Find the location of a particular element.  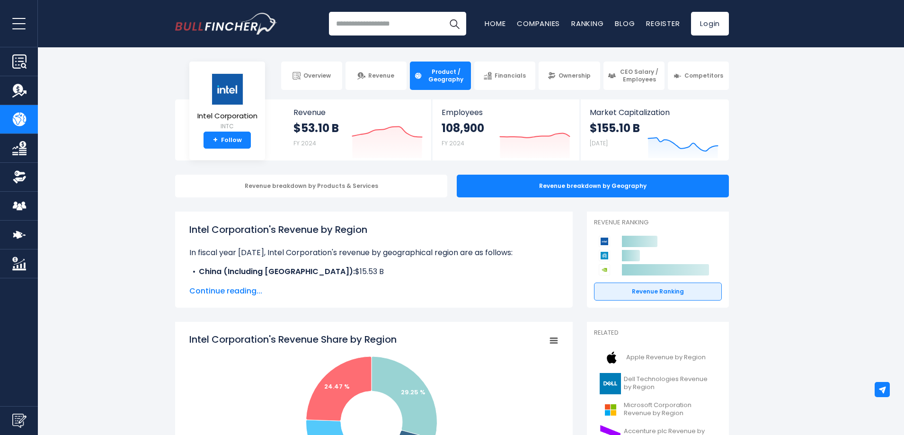

a: Go to homepage is located at coordinates (226, 24).